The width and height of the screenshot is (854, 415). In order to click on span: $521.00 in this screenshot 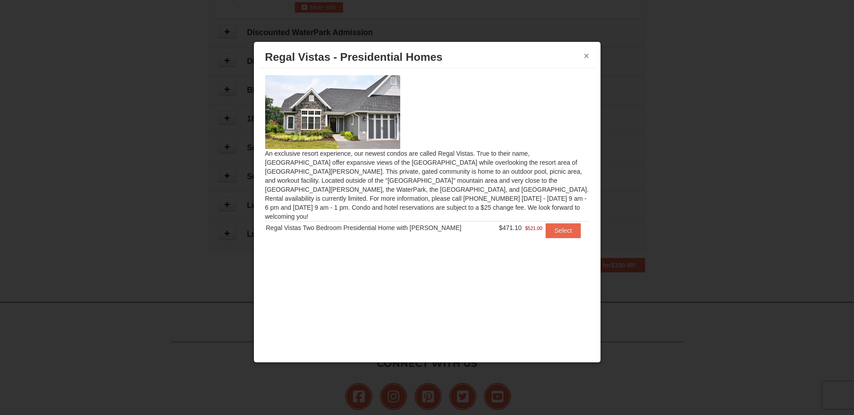, I will do `click(534, 228)`.